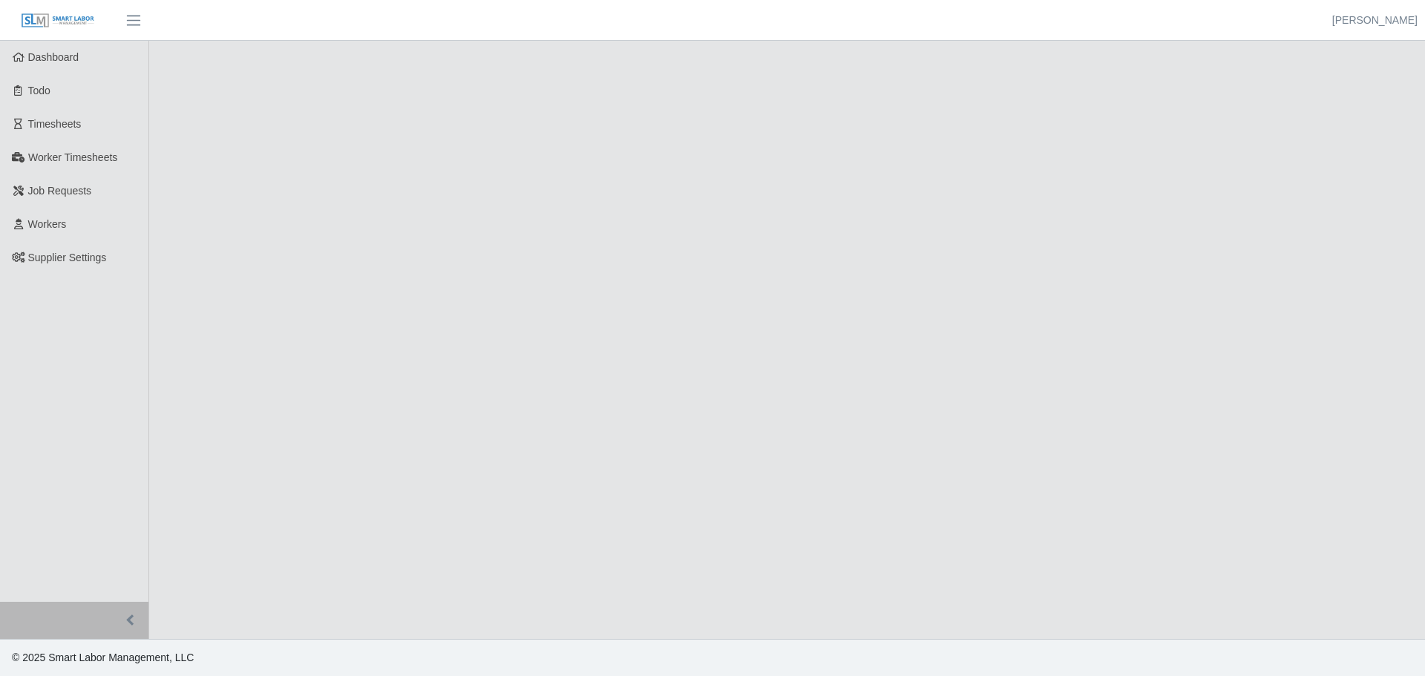  Describe the element at coordinates (39, 91) in the screenshot. I see `span: Todo` at that location.